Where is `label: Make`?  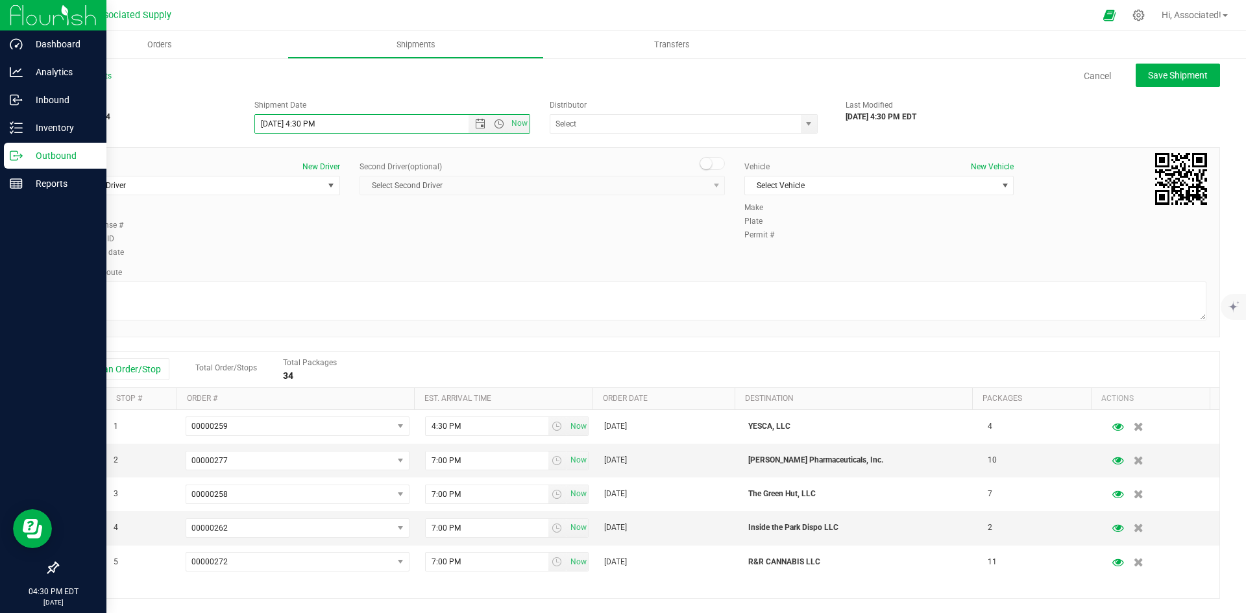 label: Make is located at coordinates (764, 208).